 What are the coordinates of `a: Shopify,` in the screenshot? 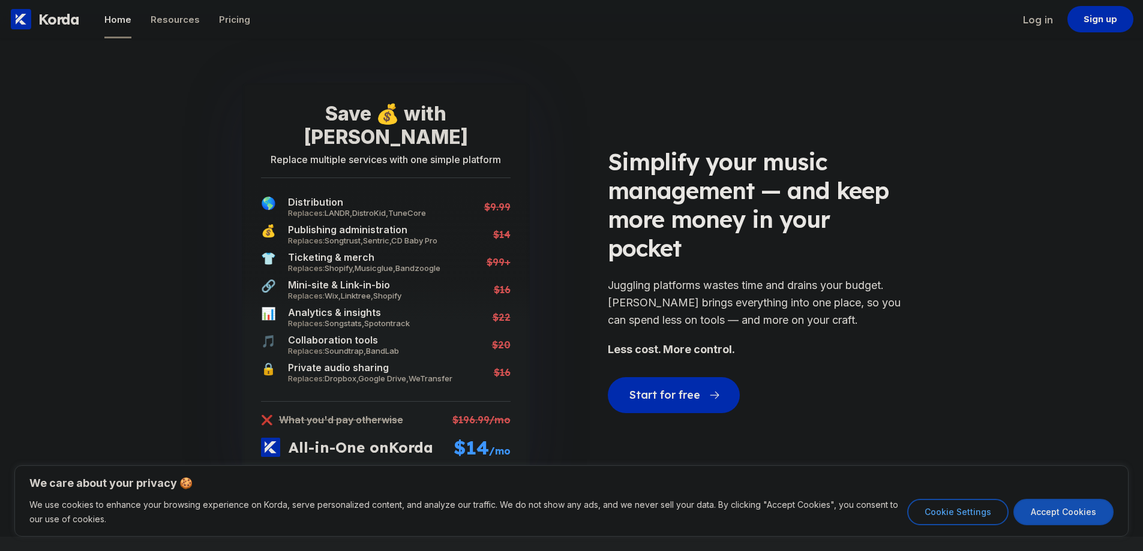 It's located at (339, 268).